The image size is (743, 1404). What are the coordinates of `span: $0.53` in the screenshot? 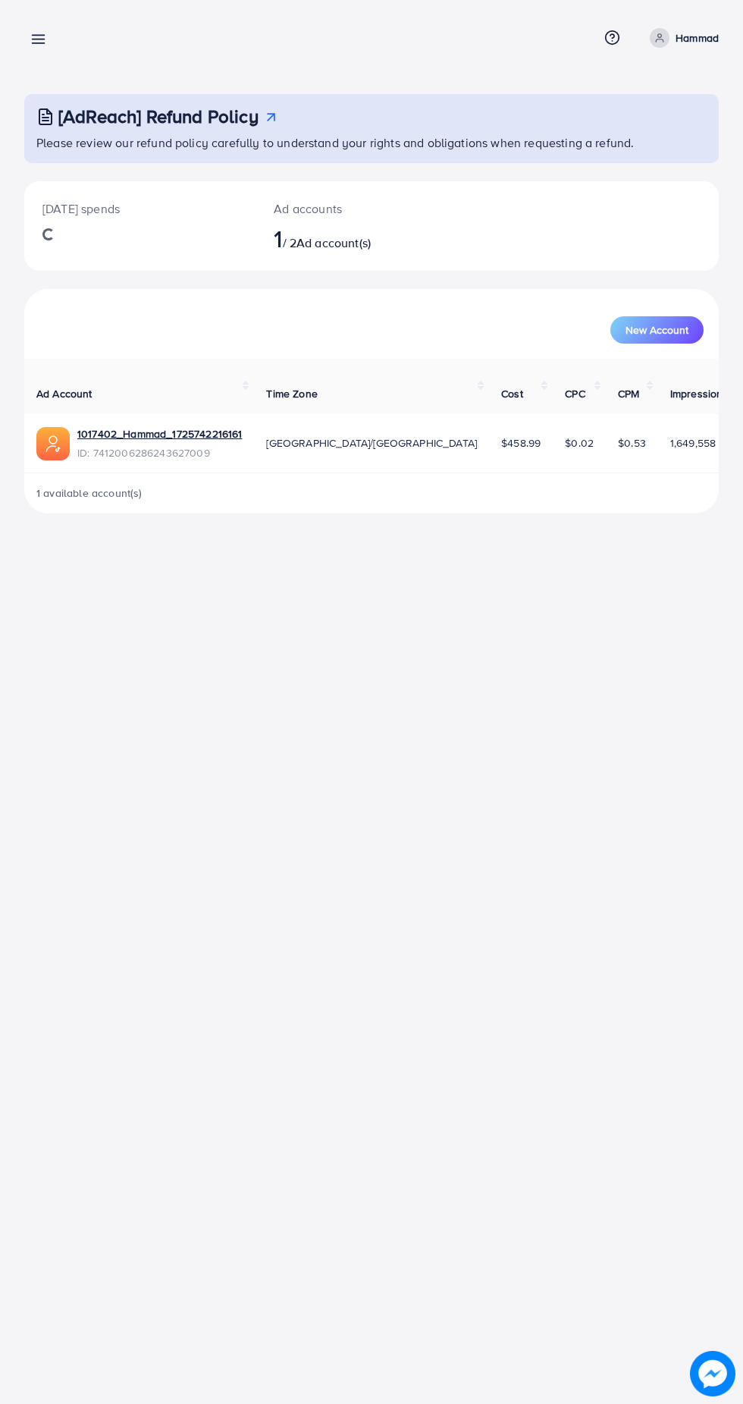 It's located at (632, 443).